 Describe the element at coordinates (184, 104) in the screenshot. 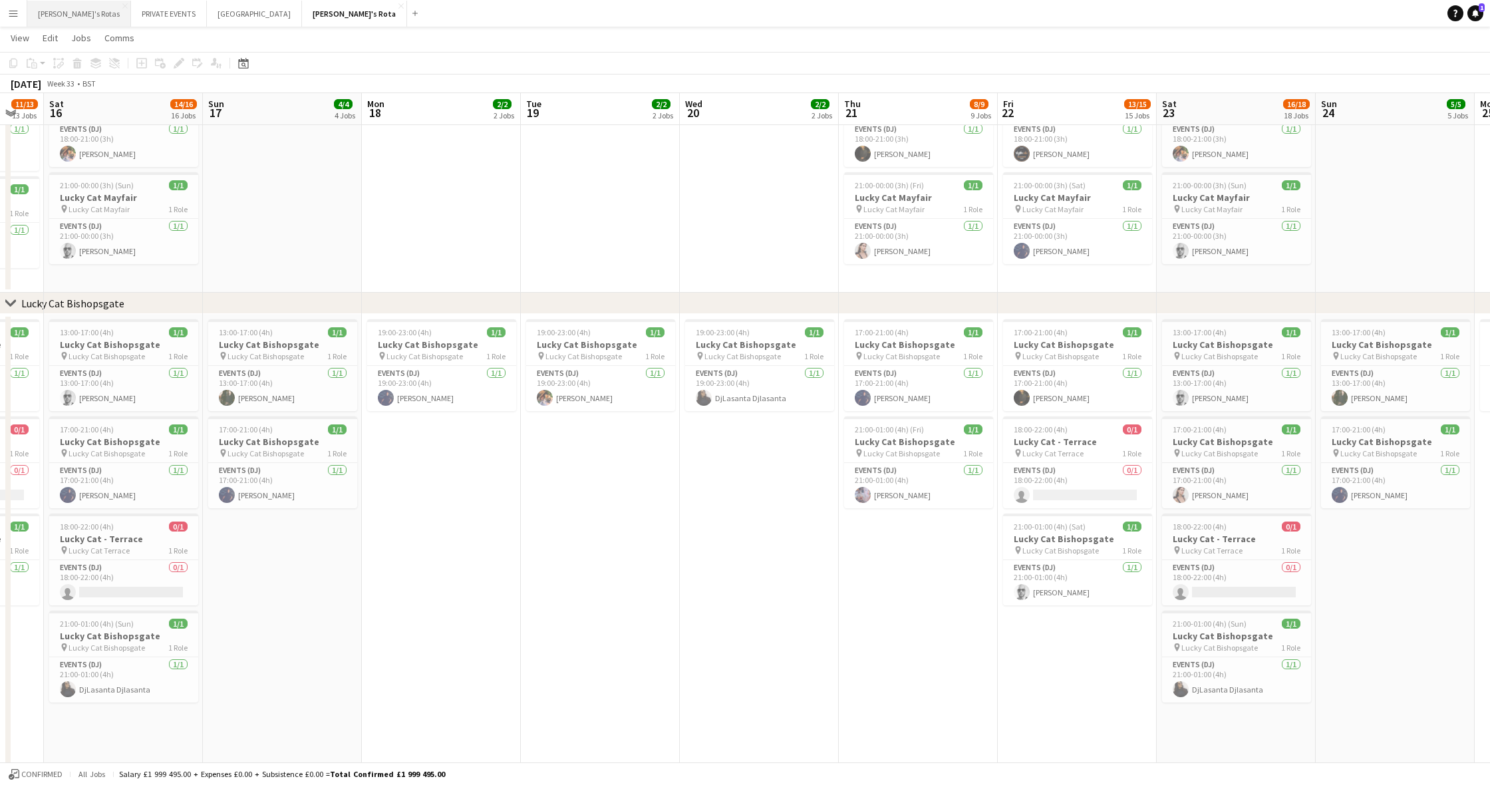

I see `span: 14/16` at that location.